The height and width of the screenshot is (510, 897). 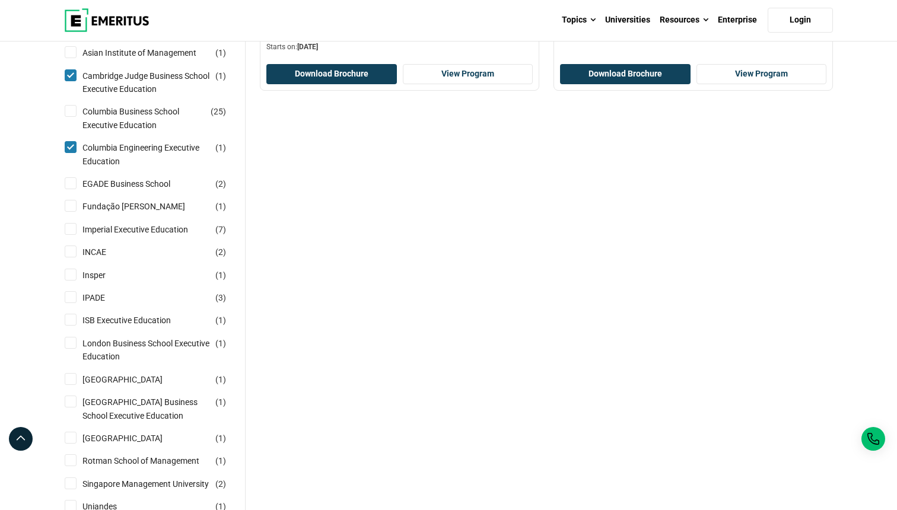 What do you see at coordinates (138, 184) in the screenshot?
I see `a: EGADE Business School` at bounding box center [138, 184].